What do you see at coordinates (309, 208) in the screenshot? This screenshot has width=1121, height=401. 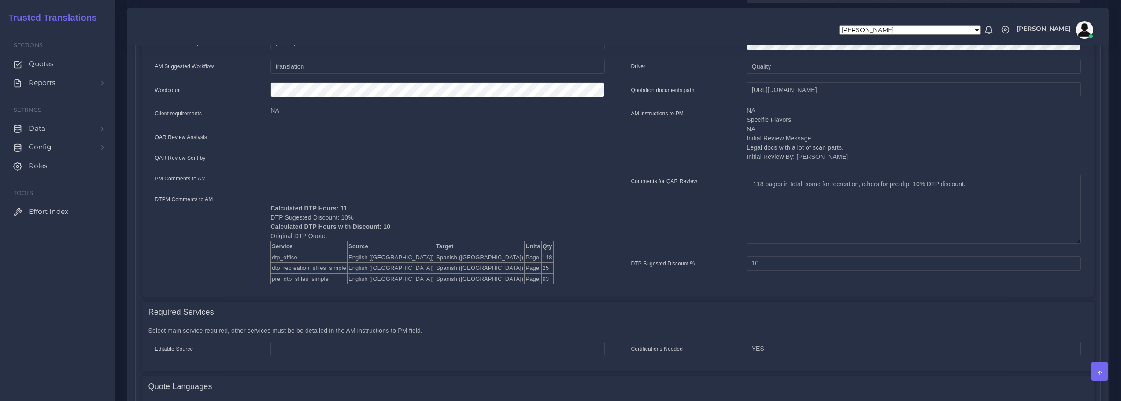 I see `b: Calculated DTP Hours: 11` at bounding box center [309, 208].